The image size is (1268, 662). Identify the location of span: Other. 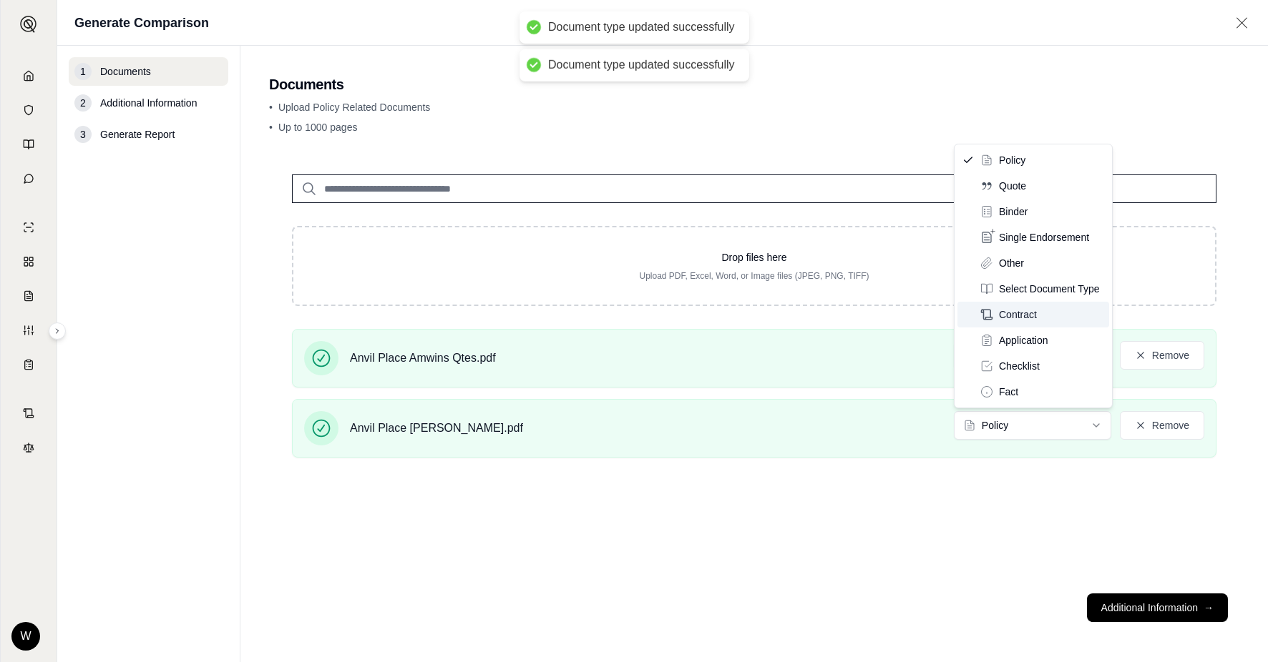
(1011, 263).